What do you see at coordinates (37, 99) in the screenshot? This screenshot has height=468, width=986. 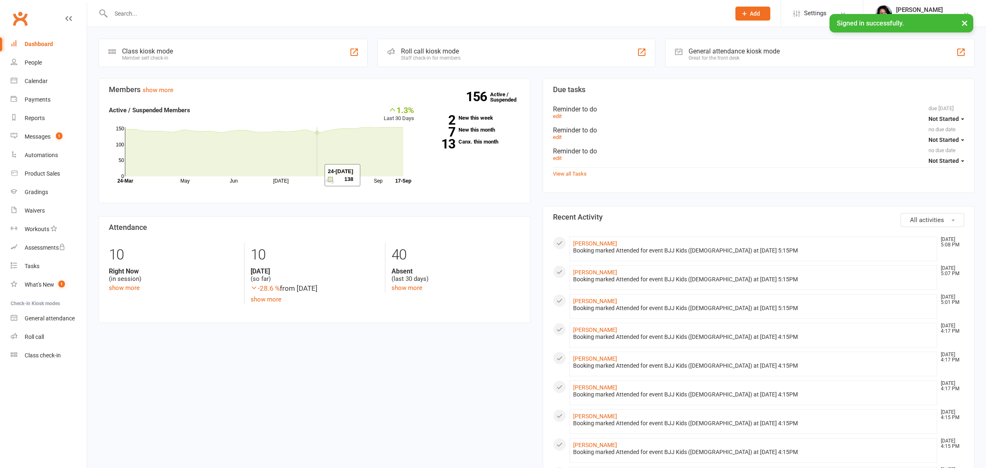 I see `div: Payments` at bounding box center [37, 99].